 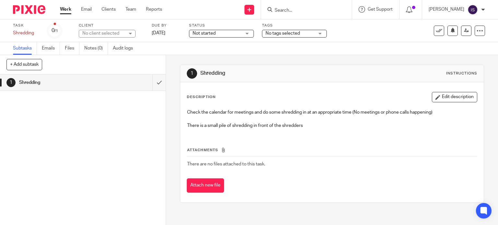 What do you see at coordinates (205, 186) in the screenshot?
I see `button: Attach new file` at bounding box center [205, 186].